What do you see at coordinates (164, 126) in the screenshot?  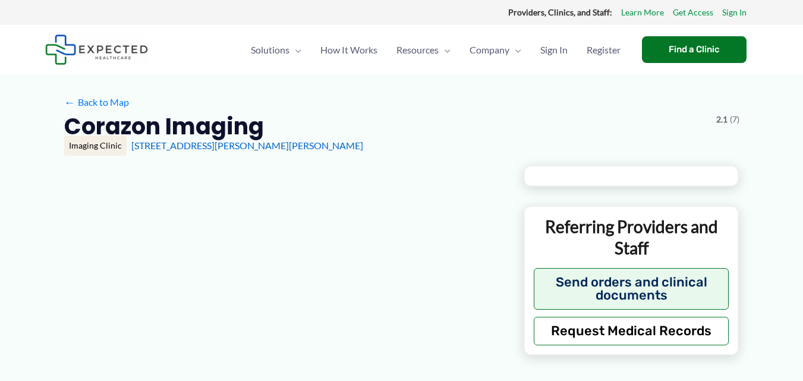 I see `h2: Corazon Imaging` at bounding box center [164, 126].